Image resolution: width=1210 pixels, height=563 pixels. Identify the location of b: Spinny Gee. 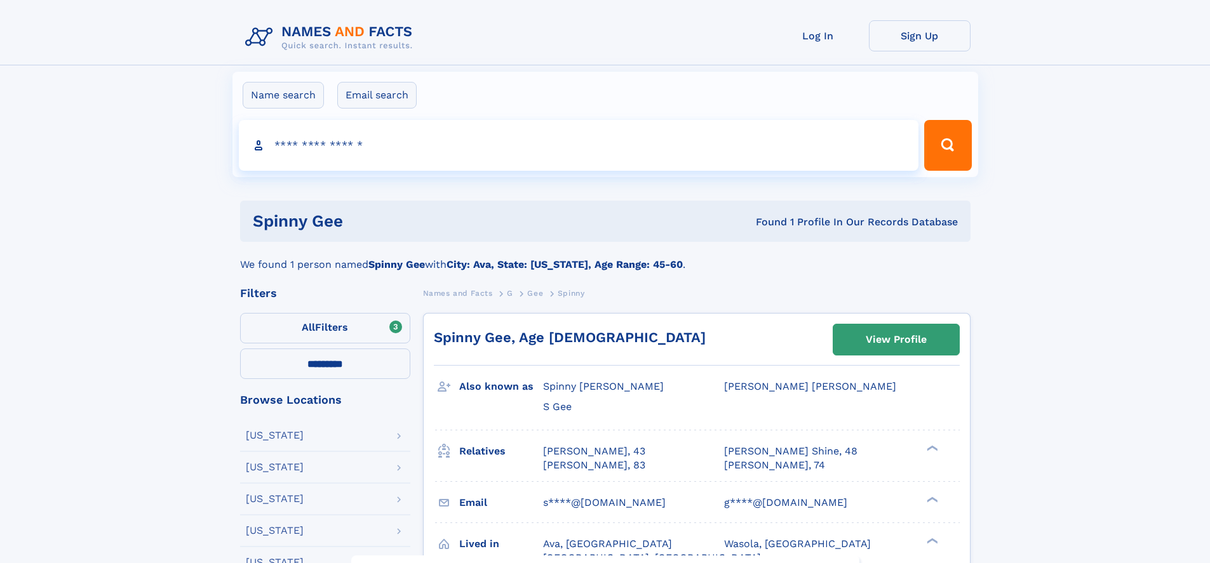
(396, 264).